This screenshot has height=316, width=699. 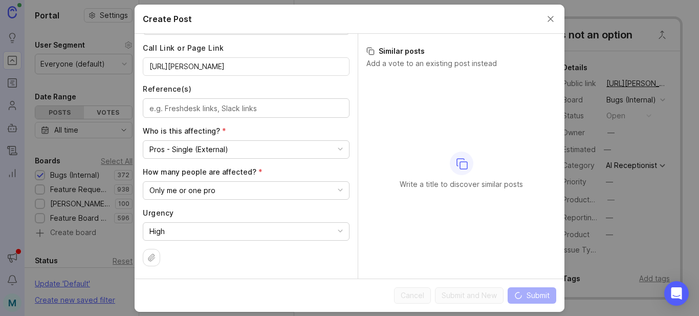 I want to click on p: Write a title to discover similar posts, so click(x=461, y=184).